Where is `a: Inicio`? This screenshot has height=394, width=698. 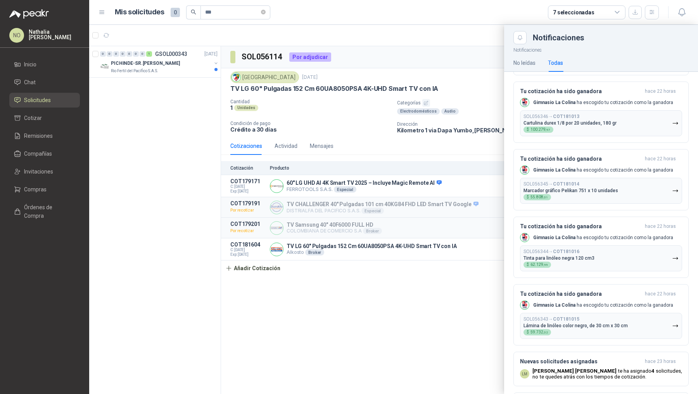
a: Inicio is located at coordinates (45, 64).